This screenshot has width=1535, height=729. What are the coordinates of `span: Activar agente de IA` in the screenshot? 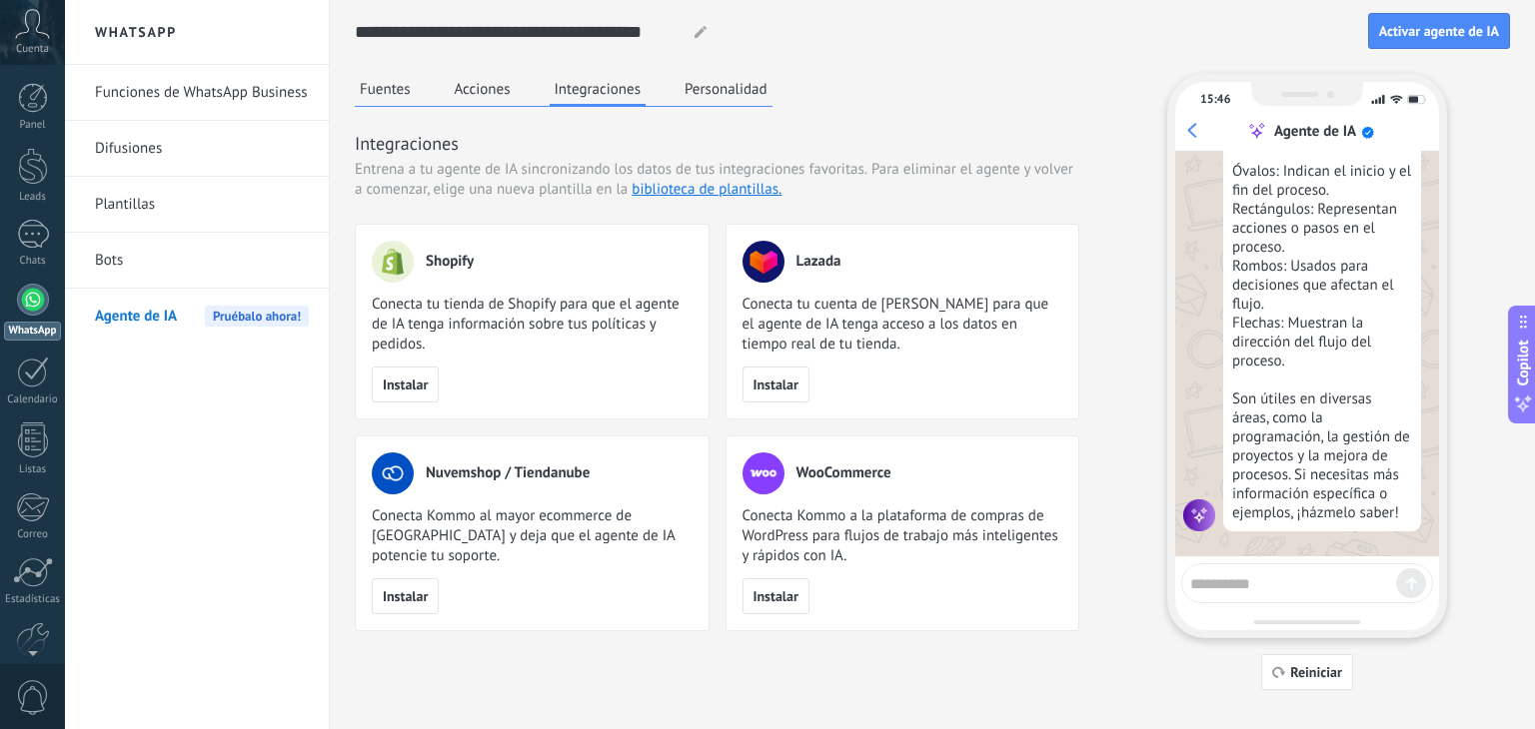 It's located at (1439, 31).